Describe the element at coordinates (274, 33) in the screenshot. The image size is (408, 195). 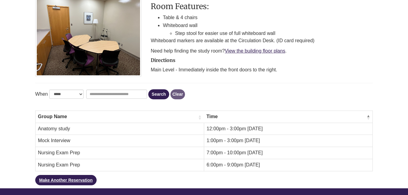
I see `li: Step stool for easier use of full whiteboard wall` at that location.